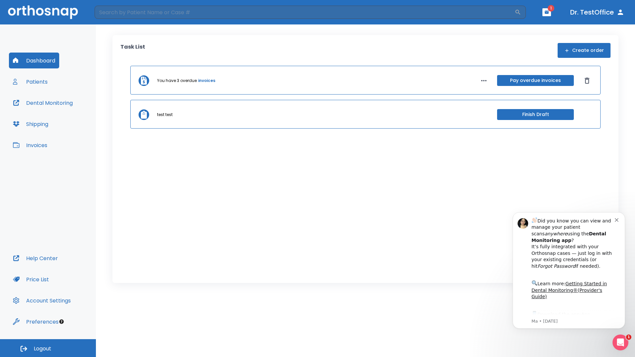 Image resolution: width=635 pixels, height=357 pixels. Describe the element at coordinates (30, 145) in the screenshot. I see `a: Invoices` at that location.